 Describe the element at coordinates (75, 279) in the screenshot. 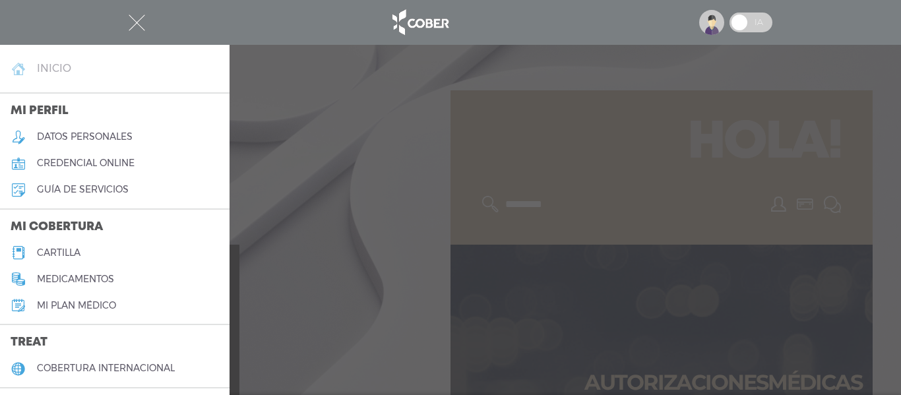

I see `h5: medicamentos` at that location.